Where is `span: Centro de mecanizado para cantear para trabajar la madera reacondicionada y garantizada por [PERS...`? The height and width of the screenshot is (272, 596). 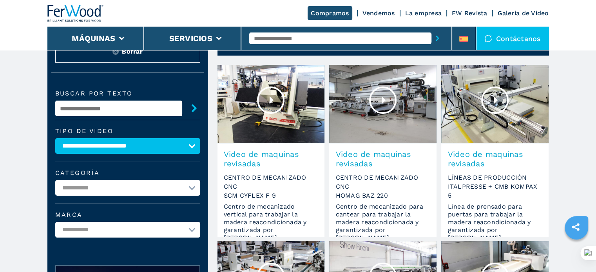
span: Centro de mecanizado para cantear para trabajar la madera reacondicionada y garantizada por [PERS... is located at coordinates (383, 222).